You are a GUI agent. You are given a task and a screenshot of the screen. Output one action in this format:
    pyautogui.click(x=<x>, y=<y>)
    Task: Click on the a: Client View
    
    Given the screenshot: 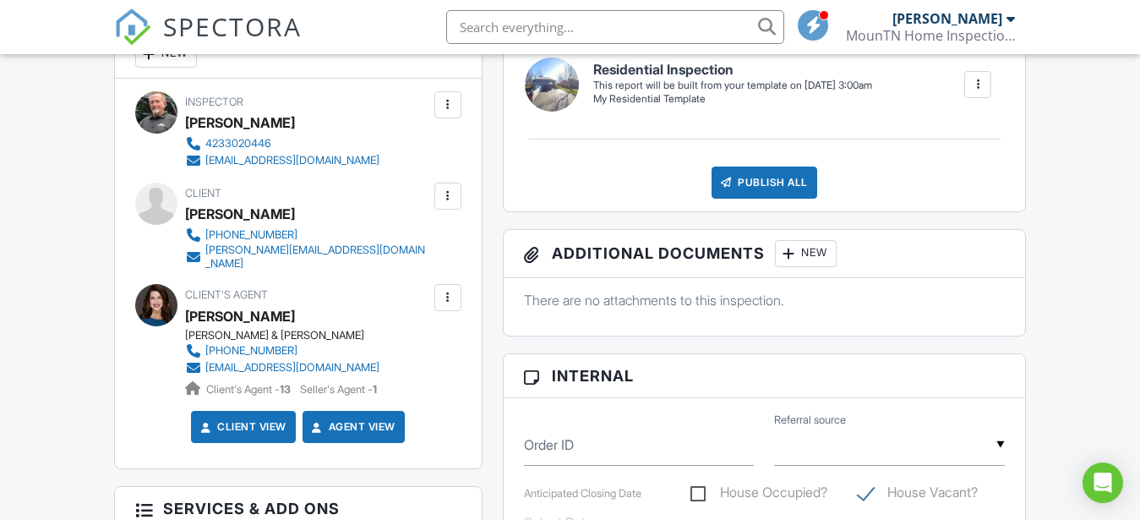 What is the action you would take?
    pyautogui.click(x=242, y=427)
    